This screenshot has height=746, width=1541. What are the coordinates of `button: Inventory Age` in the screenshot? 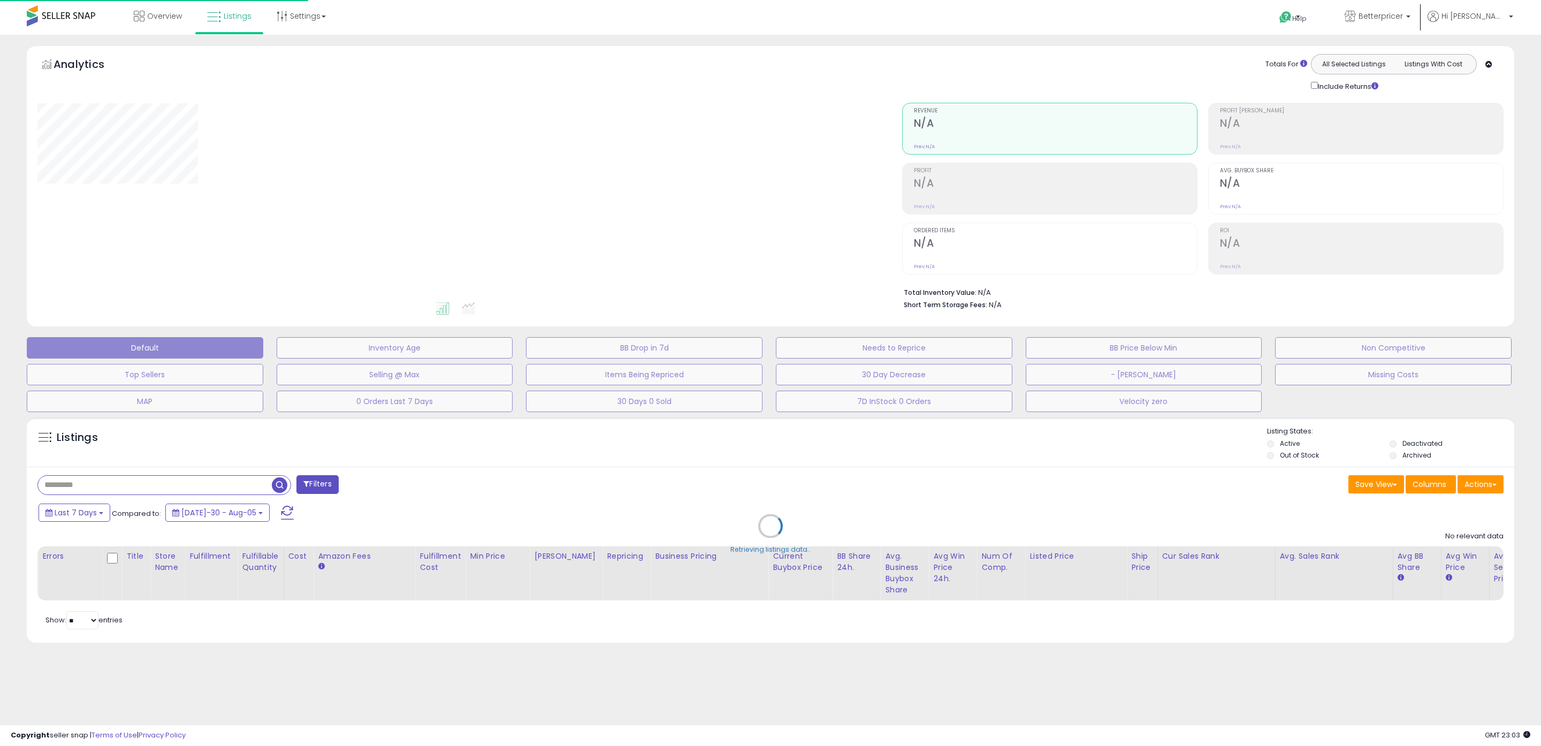 It's located at (395, 348).